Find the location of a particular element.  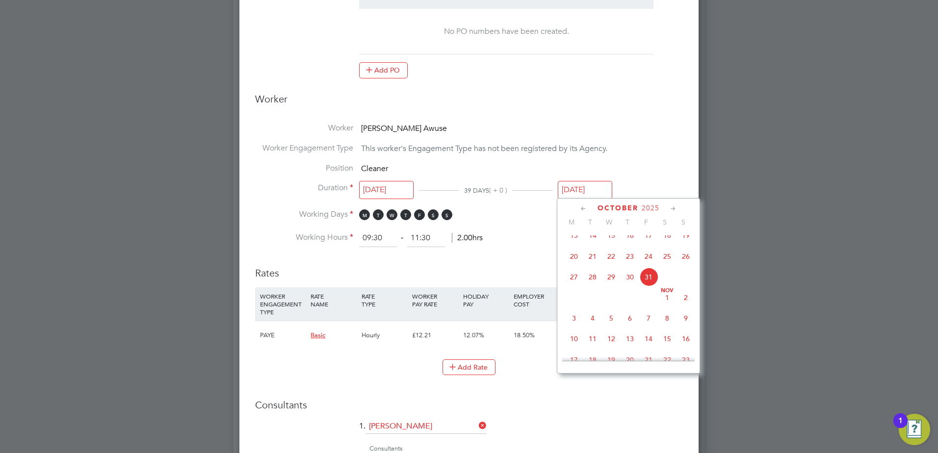

span: 29 is located at coordinates (612, 277).